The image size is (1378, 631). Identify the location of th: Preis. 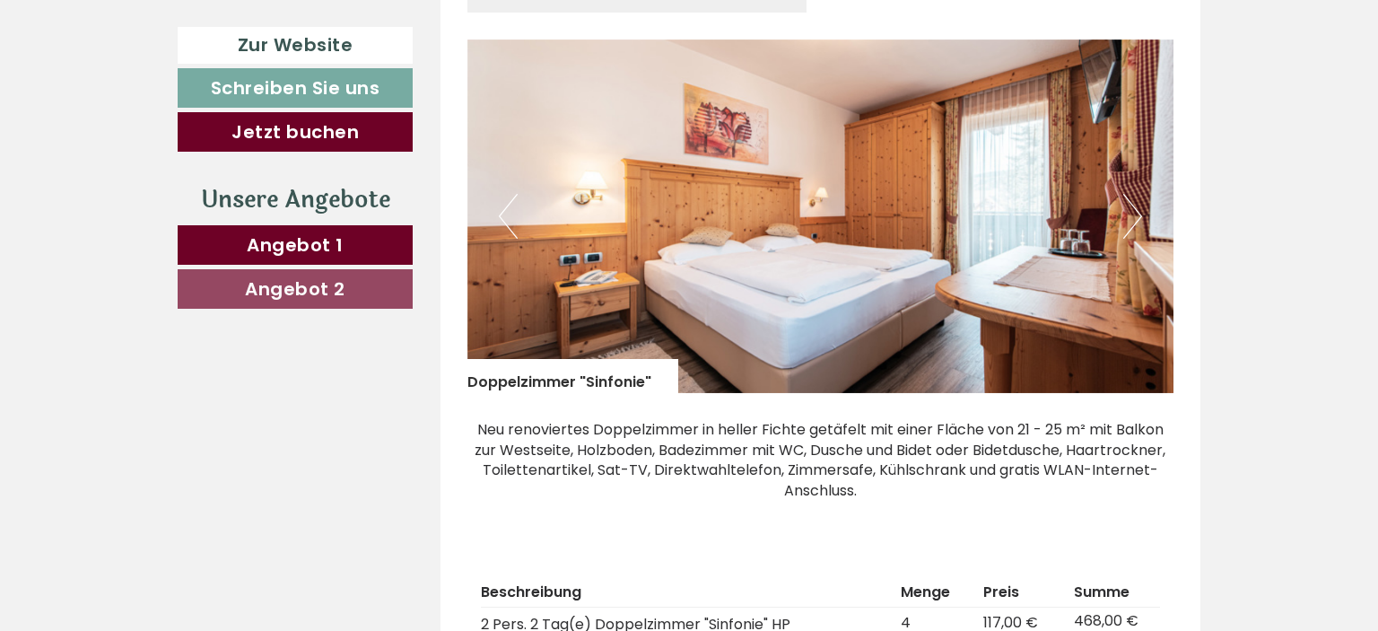
(1021, 592).